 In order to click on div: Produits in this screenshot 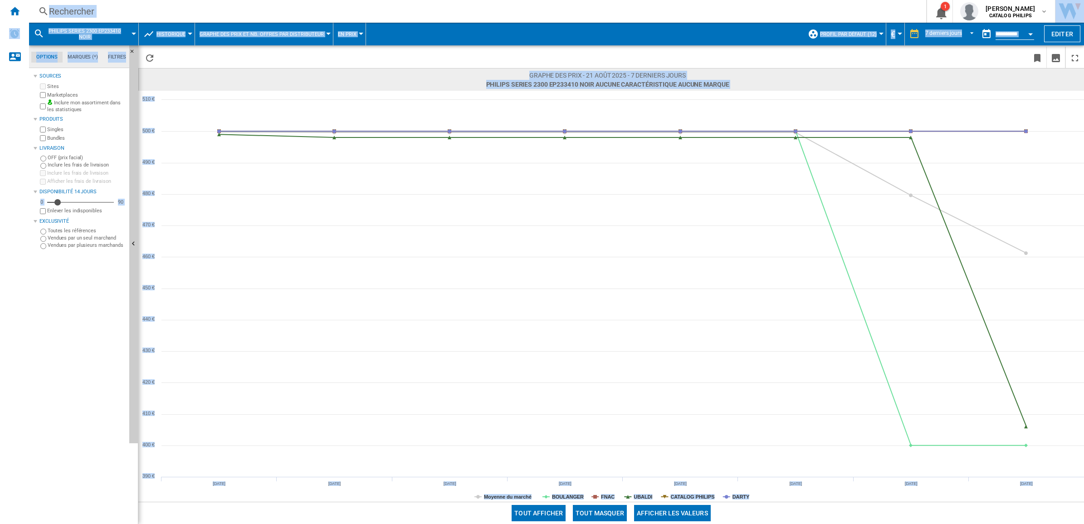, I will do `click(83, 119)`.